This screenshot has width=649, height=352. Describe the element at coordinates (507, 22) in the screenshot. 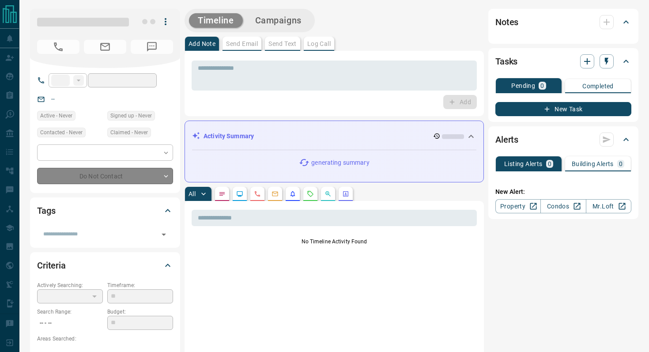

I see `h2: Notes` at that location.